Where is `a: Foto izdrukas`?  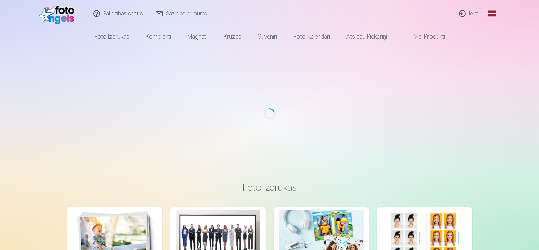 a: Foto izdrukas is located at coordinates (112, 36).